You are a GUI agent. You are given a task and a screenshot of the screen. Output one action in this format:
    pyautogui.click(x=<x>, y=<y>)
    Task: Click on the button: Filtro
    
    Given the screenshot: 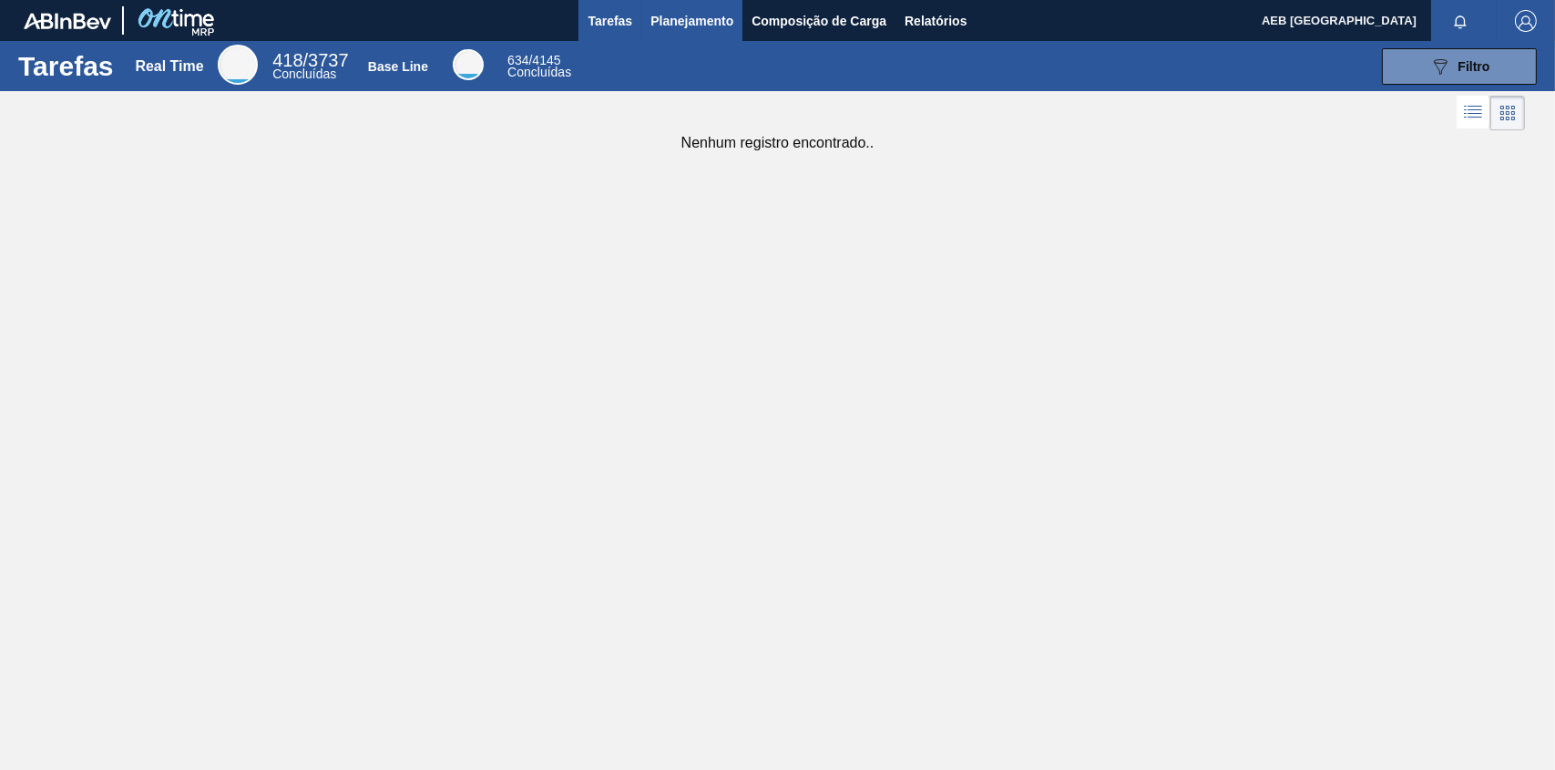 What is the action you would take?
    pyautogui.click(x=1459, y=67)
    